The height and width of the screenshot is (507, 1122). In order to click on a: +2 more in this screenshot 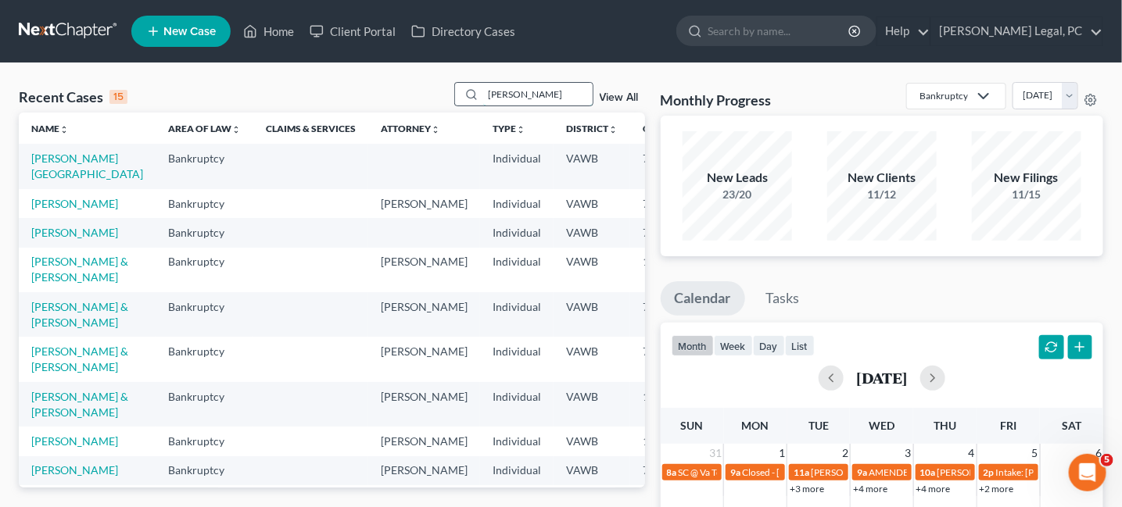, I will do `click(997, 489)`.